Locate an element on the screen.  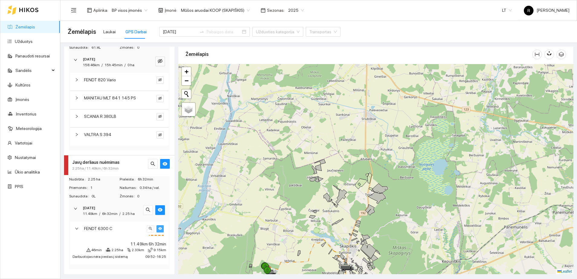
div: GPS Darbai is located at coordinates (136, 32).